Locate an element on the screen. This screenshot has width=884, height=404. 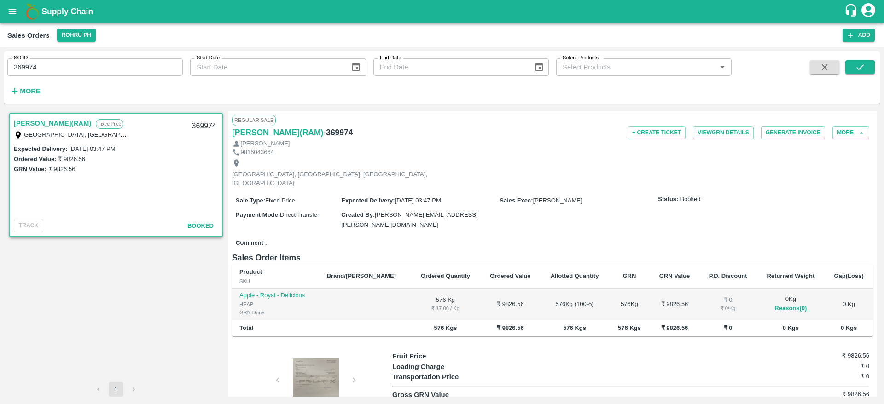
b: GRN Value is located at coordinates (674, 276).